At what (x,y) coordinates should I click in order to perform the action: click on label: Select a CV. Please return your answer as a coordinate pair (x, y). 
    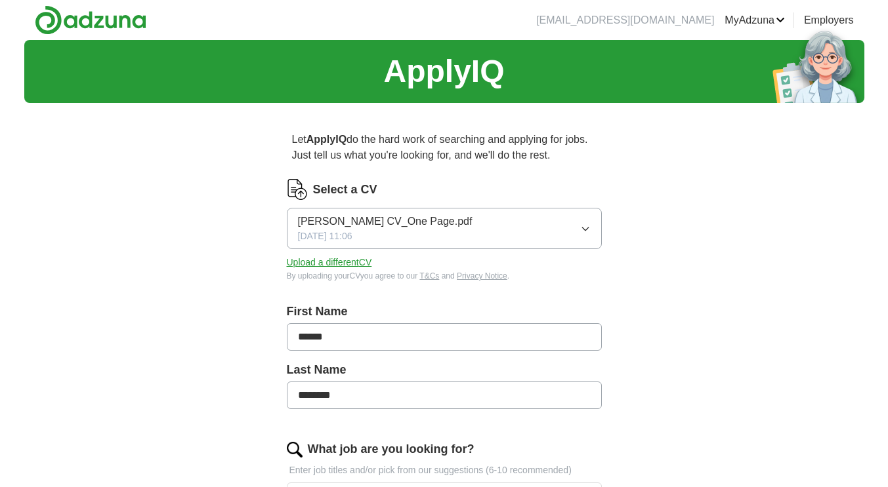
    Looking at the image, I should click on (345, 190).